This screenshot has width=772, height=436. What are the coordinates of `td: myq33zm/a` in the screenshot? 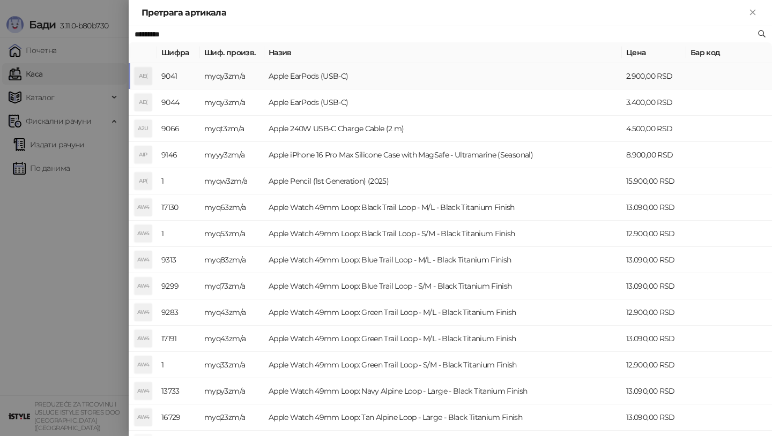 It's located at (232, 365).